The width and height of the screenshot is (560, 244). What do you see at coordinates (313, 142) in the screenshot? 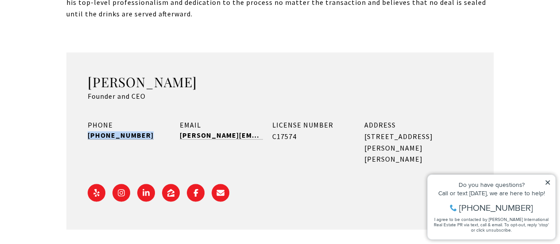
I see `div: C17574` at bounding box center [313, 142].